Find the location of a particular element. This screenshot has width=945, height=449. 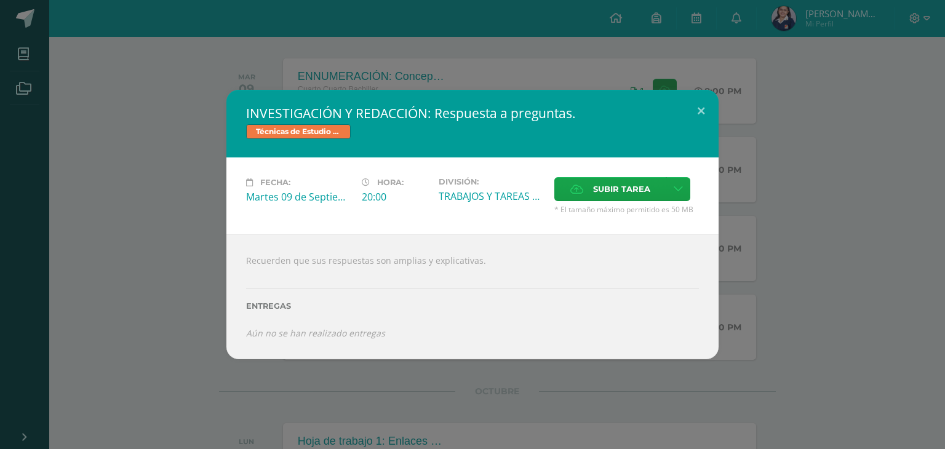

span: Fecha: is located at coordinates (275, 182).